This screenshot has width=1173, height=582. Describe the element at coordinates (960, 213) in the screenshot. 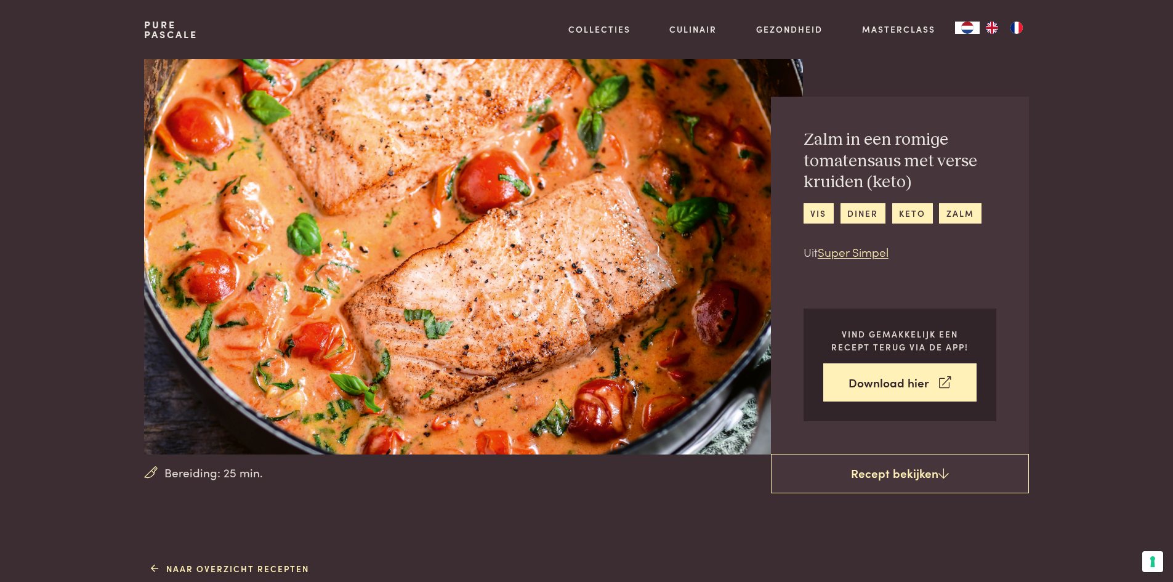

I see `a: zalm` at that location.